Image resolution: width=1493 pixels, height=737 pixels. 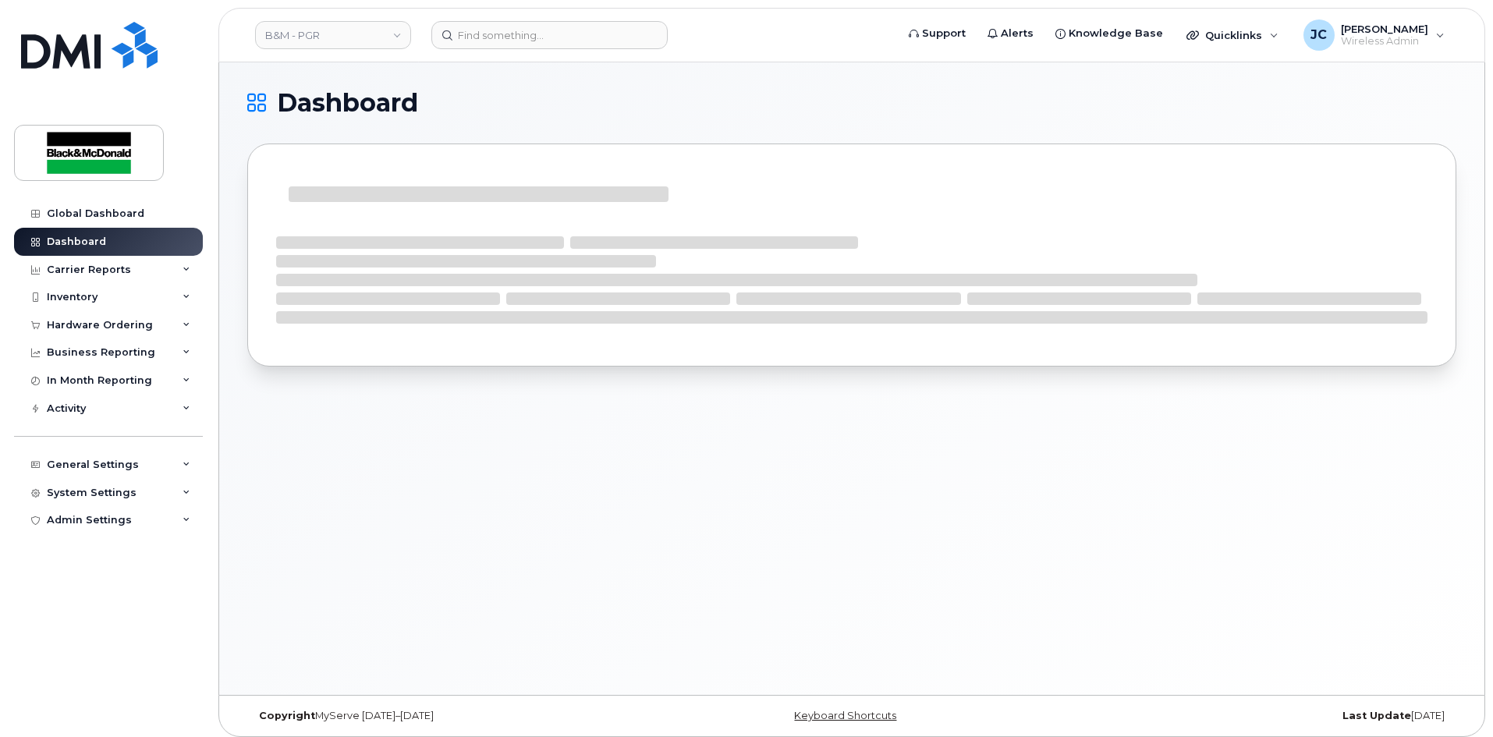 What do you see at coordinates (1377, 715) in the screenshot?
I see `strong: Last Update` at bounding box center [1377, 715].